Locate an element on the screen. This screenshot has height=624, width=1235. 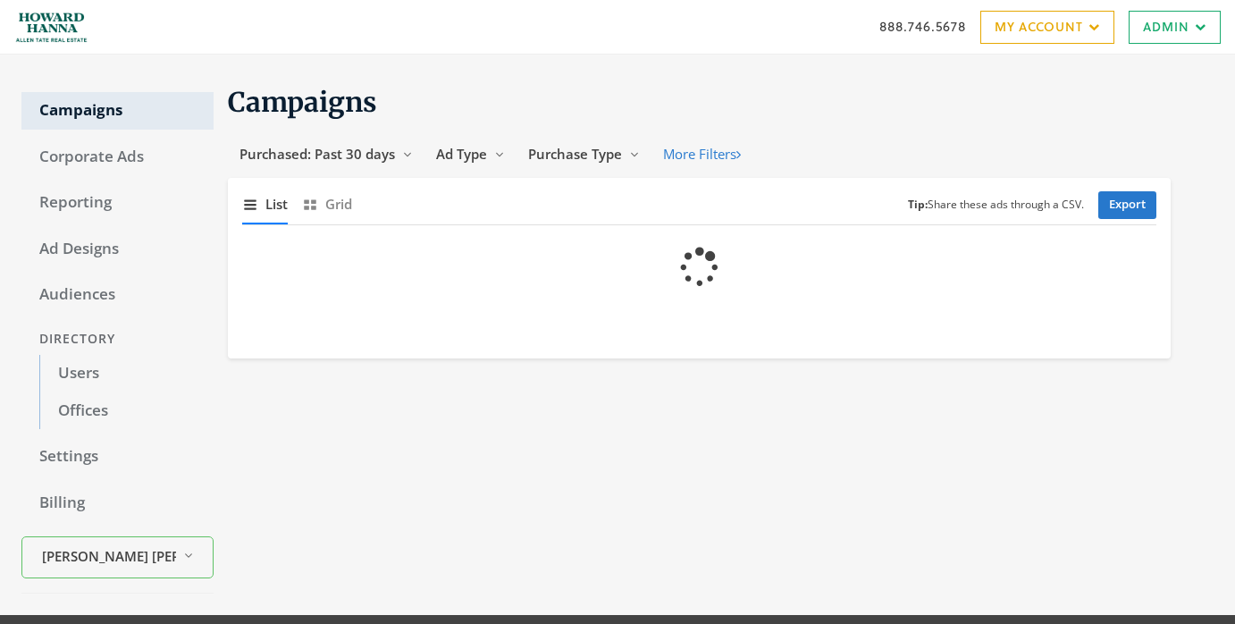
span: 888.746.5678 is located at coordinates (922, 26).